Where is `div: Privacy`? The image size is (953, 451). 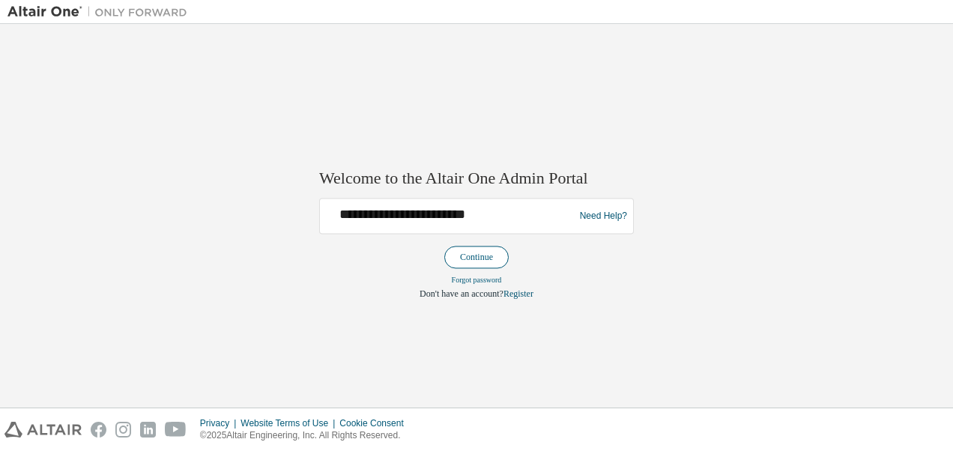 div: Privacy is located at coordinates (220, 423).